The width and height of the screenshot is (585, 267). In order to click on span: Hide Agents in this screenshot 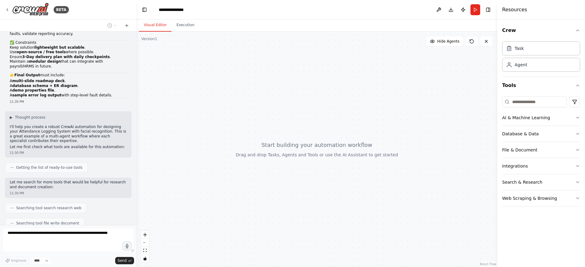, I will do `click(448, 41)`.